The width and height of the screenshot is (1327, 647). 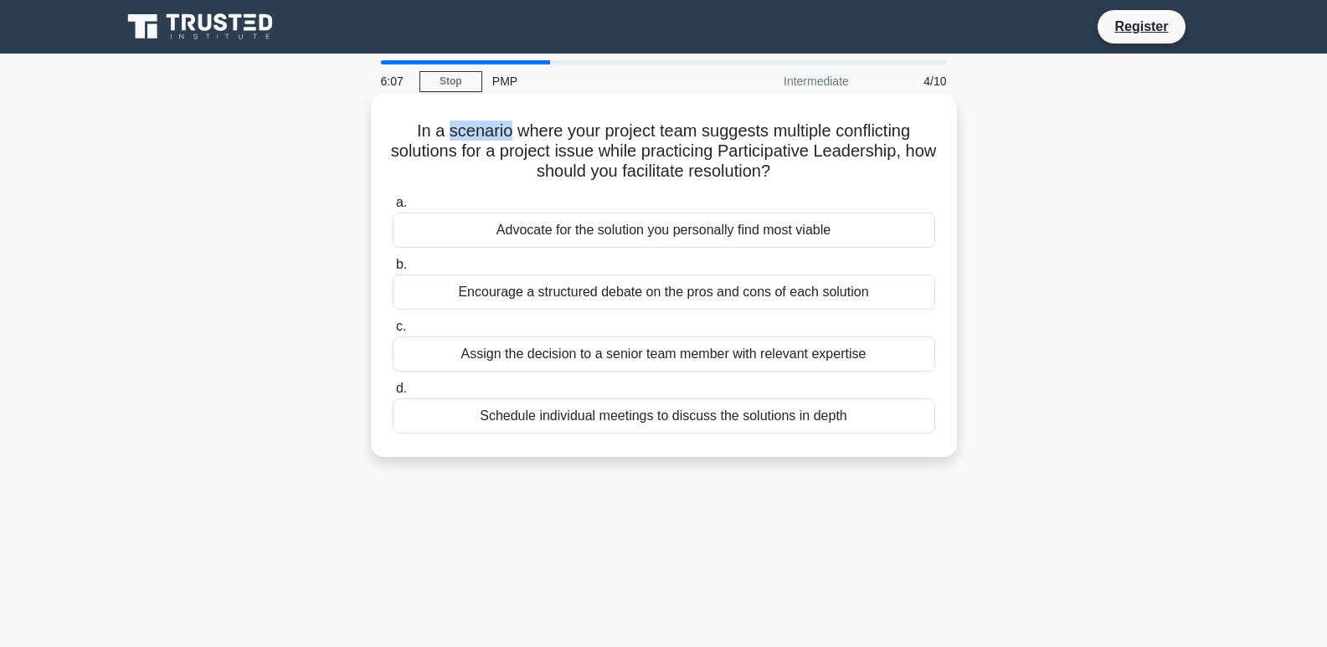 What do you see at coordinates (664, 230) in the screenshot?
I see `div: Advocate for the solution you personally find most viable` at bounding box center [664, 230].